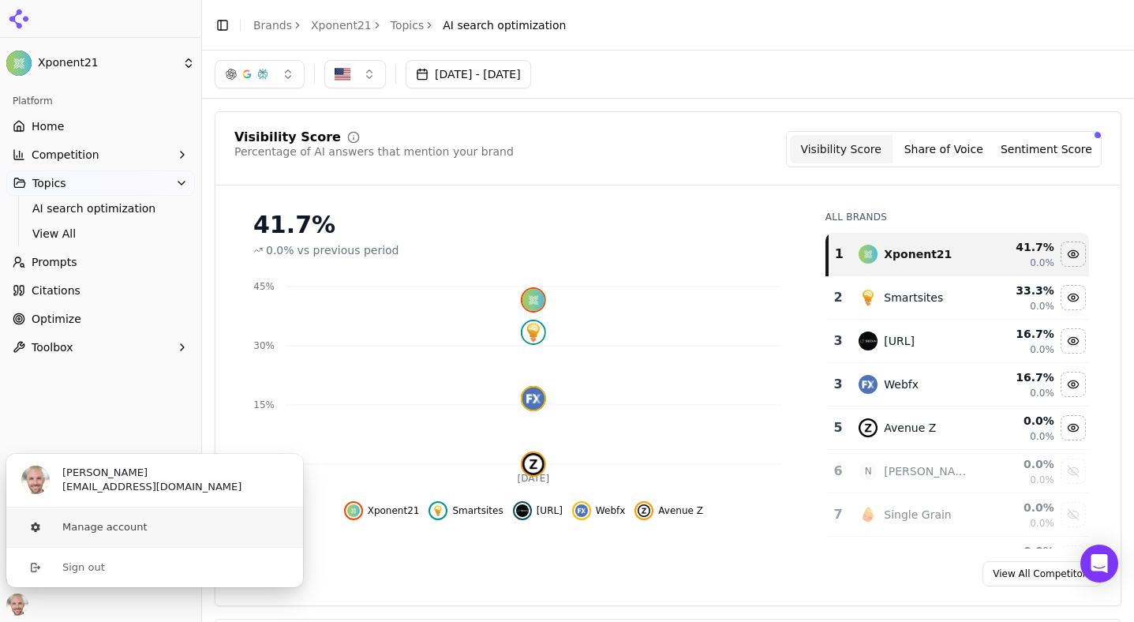  I want to click on button: Sentiment Score, so click(1046, 149).